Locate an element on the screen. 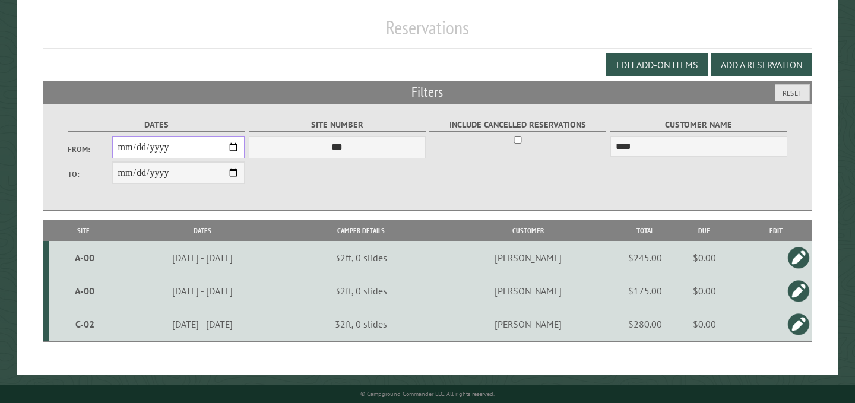 This screenshot has height=403, width=855. small: © Campground Commander LLC. All rights reserved. is located at coordinates (428, 394).